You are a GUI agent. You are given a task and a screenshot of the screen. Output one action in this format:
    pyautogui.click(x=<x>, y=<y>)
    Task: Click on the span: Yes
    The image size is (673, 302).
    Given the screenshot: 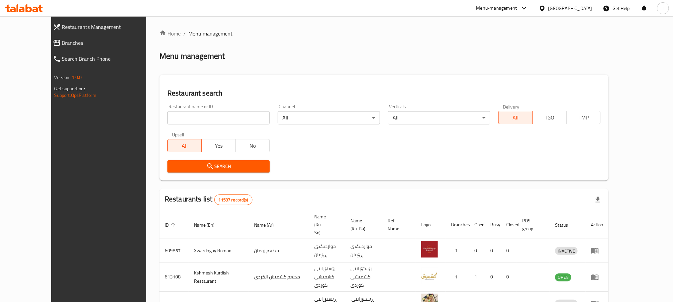 What is the action you would take?
    pyautogui.click(x=219, y=146)
    